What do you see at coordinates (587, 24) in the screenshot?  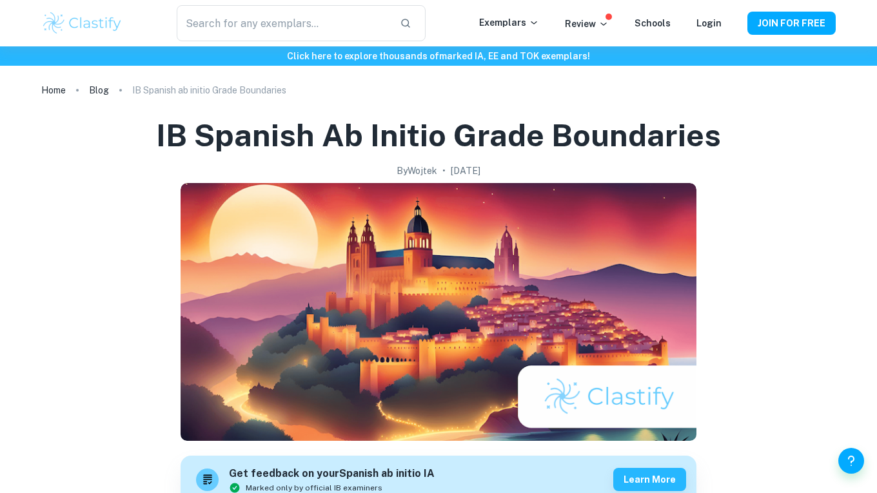 I see `p: Review` at bounding box center [587, 24].